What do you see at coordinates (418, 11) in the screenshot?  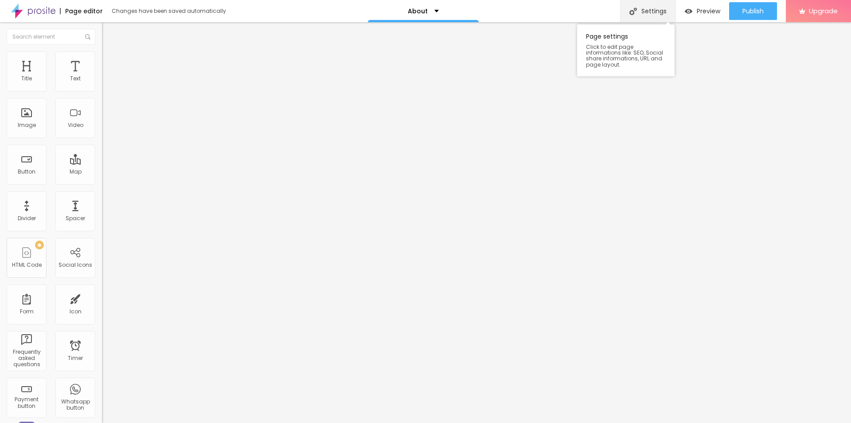 I see `p: About` at bounding box center [418, 11].